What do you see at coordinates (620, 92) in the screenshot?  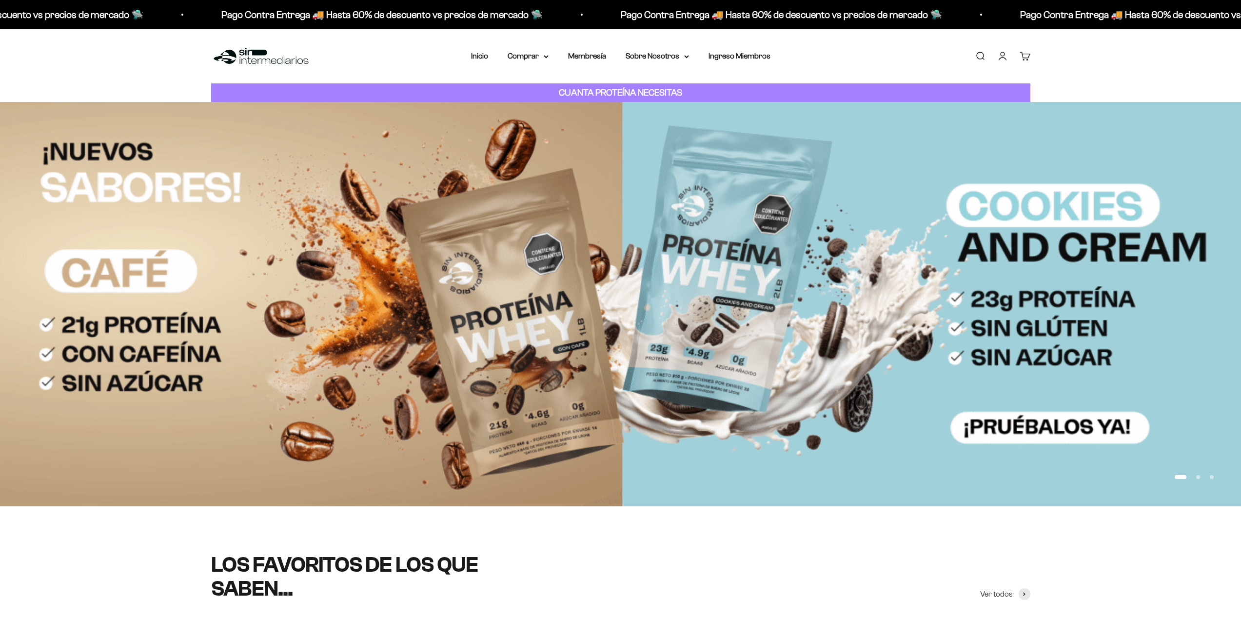 I see `strong: CUANTA PROTEÍNA NECESITAS` at bounding box center [620, 92].